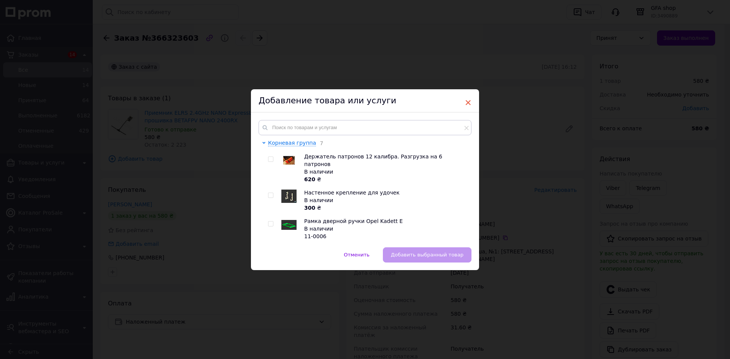  What do you see at coordinates (289, 160) in the screenshot?
I see `img: Держатель патронов 12 калибра. Разгрузка на 6 патронов` at bounding box center [289, 160].